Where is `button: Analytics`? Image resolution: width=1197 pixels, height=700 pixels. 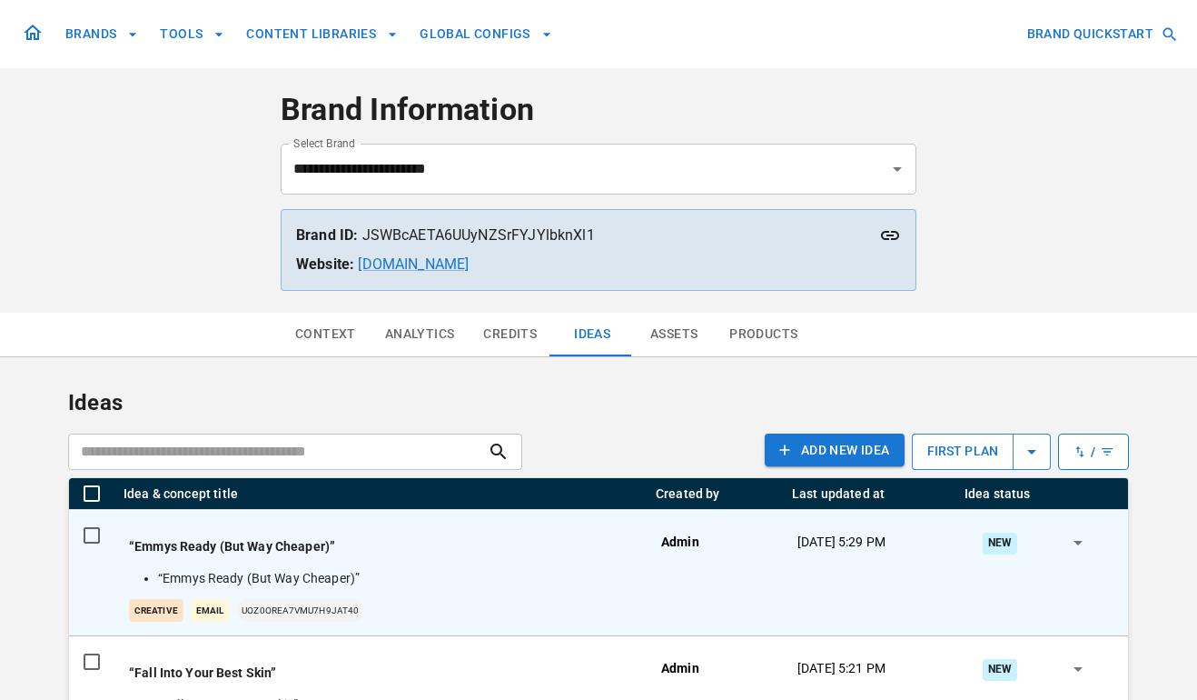
button: Analytics is located at coordinates (420, 334).